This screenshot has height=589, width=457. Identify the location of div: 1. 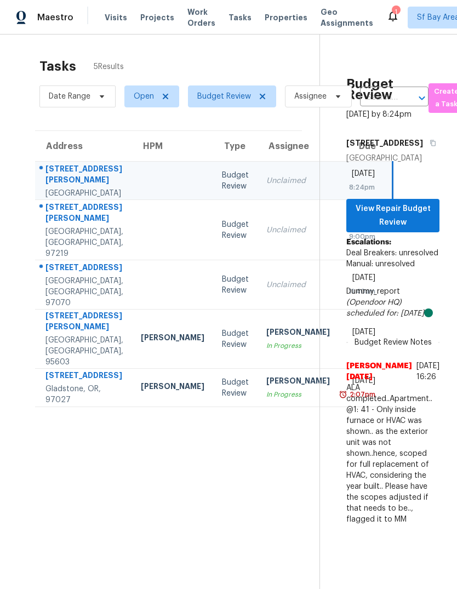
(396, 12).